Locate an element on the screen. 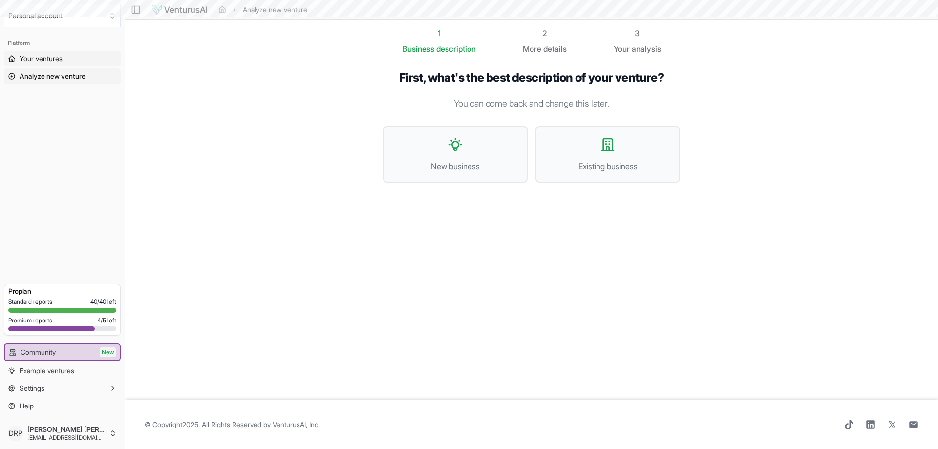 This screenshot has height=449, width=938. span: 40 / 40 left is located at coordinates (103, 302).